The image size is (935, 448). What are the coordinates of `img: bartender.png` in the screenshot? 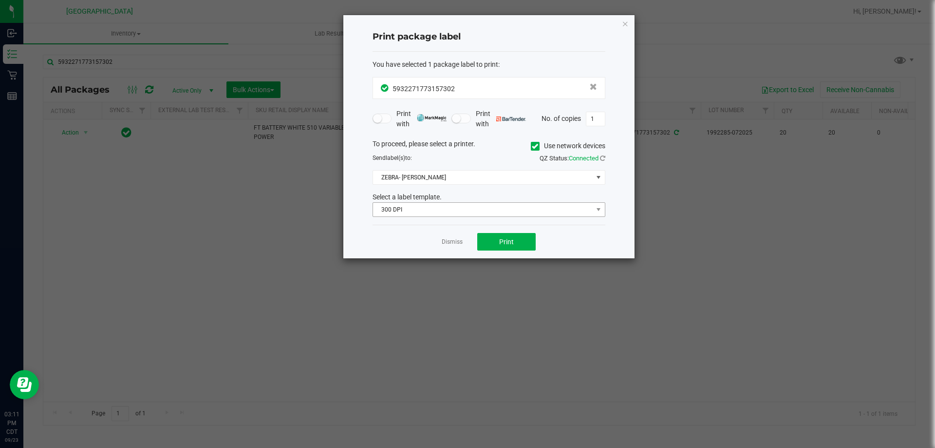 It's located at (511, 119).